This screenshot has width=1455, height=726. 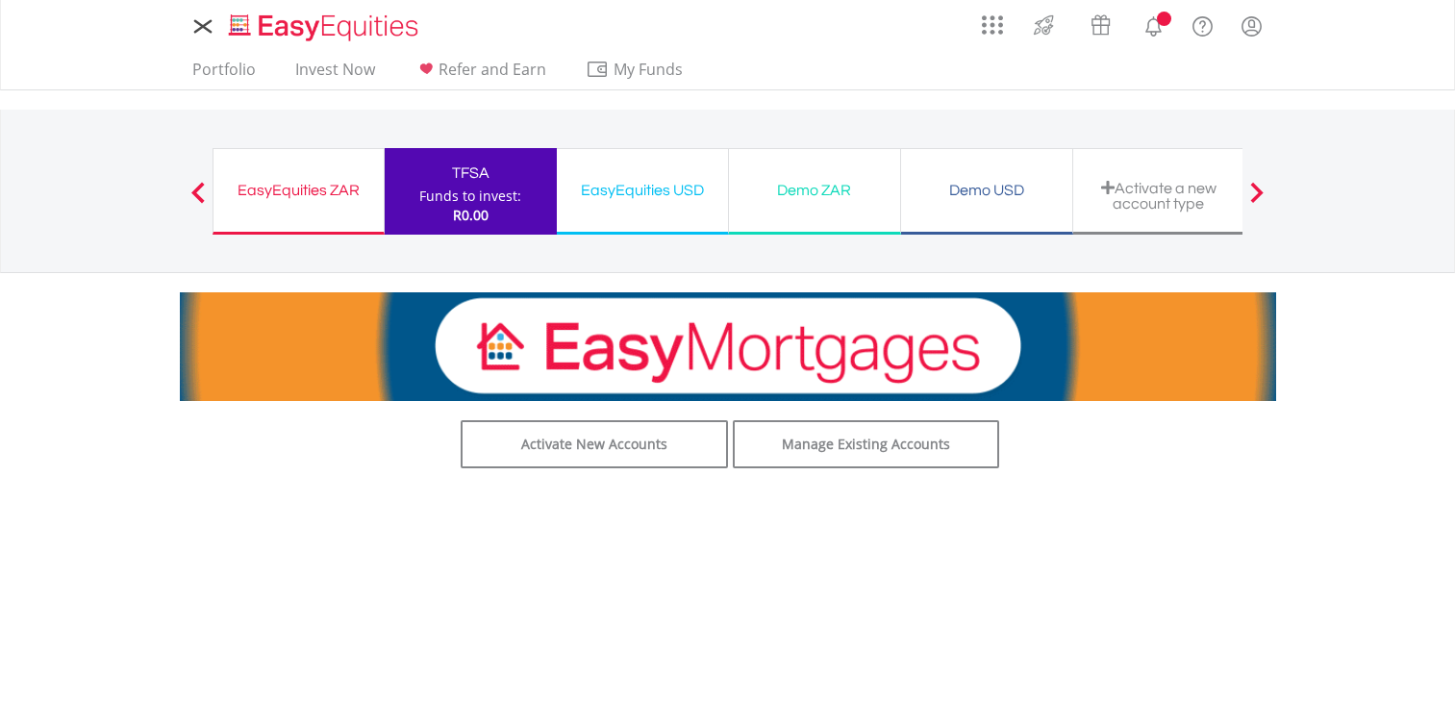 I want to click on a: Home page, so click(x=323, y=24).